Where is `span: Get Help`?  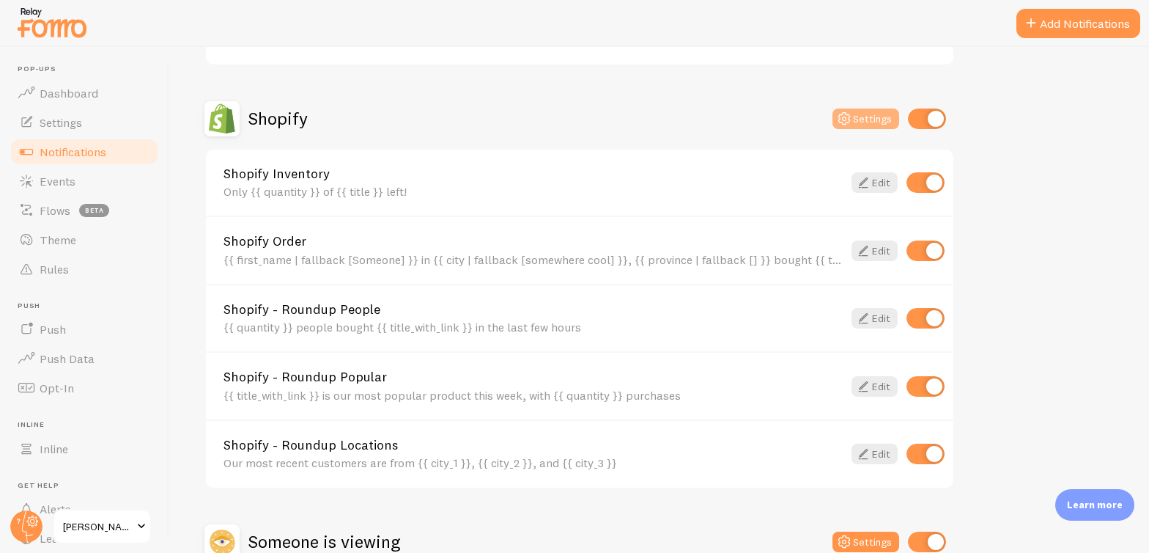
span: Get Help is located at coordinates (89, 485).